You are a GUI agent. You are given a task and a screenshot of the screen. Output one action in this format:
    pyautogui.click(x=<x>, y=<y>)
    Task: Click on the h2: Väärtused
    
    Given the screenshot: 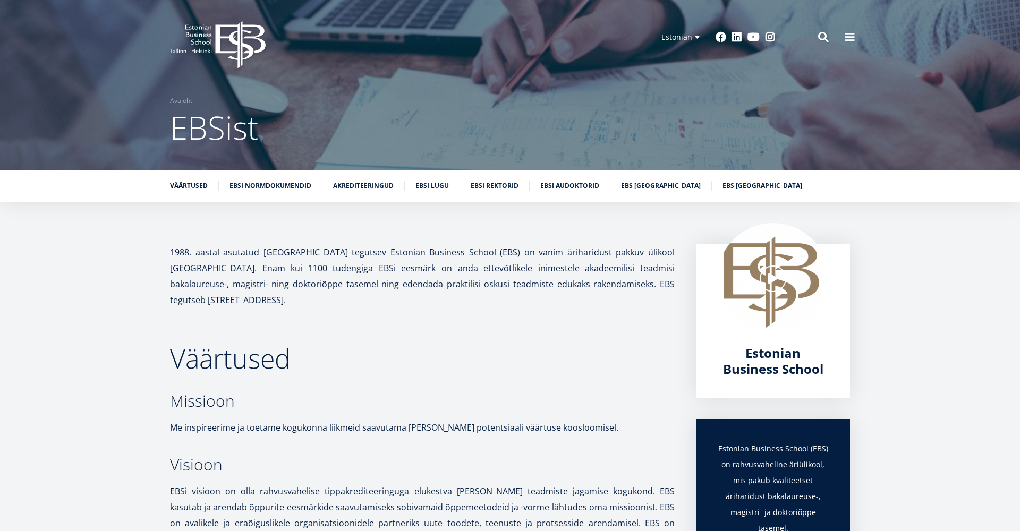 What is the action you would take?
    pyautogui.click(x=422, y=358)
    